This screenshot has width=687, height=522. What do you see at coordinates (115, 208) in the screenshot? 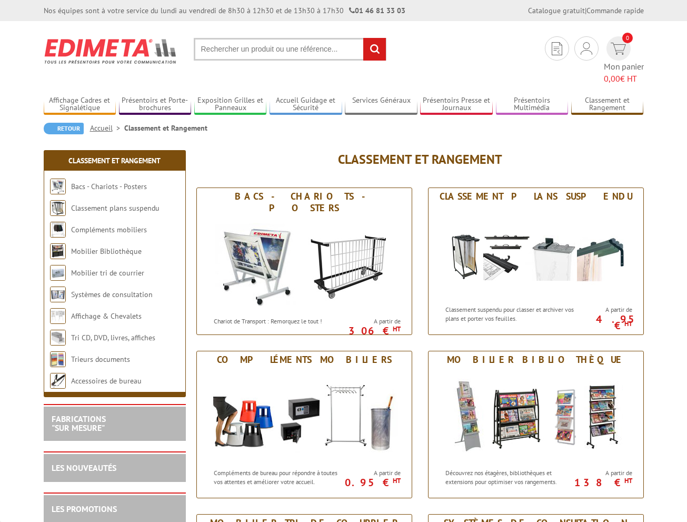
I see `a: Classement plans suspendu` at bounding box center [115, 208].